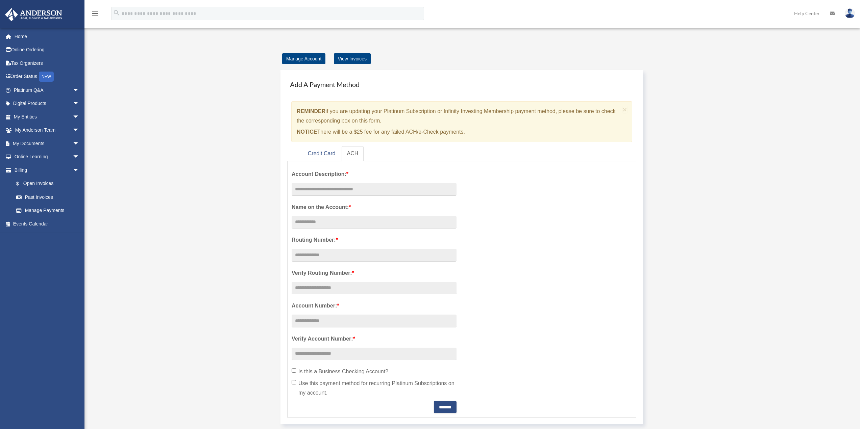 The height and width of the screenshot is (429, 860). Describe the element at coordinates (374, 207) in the screenshot. I see `label: Name on the Account:` at that location.